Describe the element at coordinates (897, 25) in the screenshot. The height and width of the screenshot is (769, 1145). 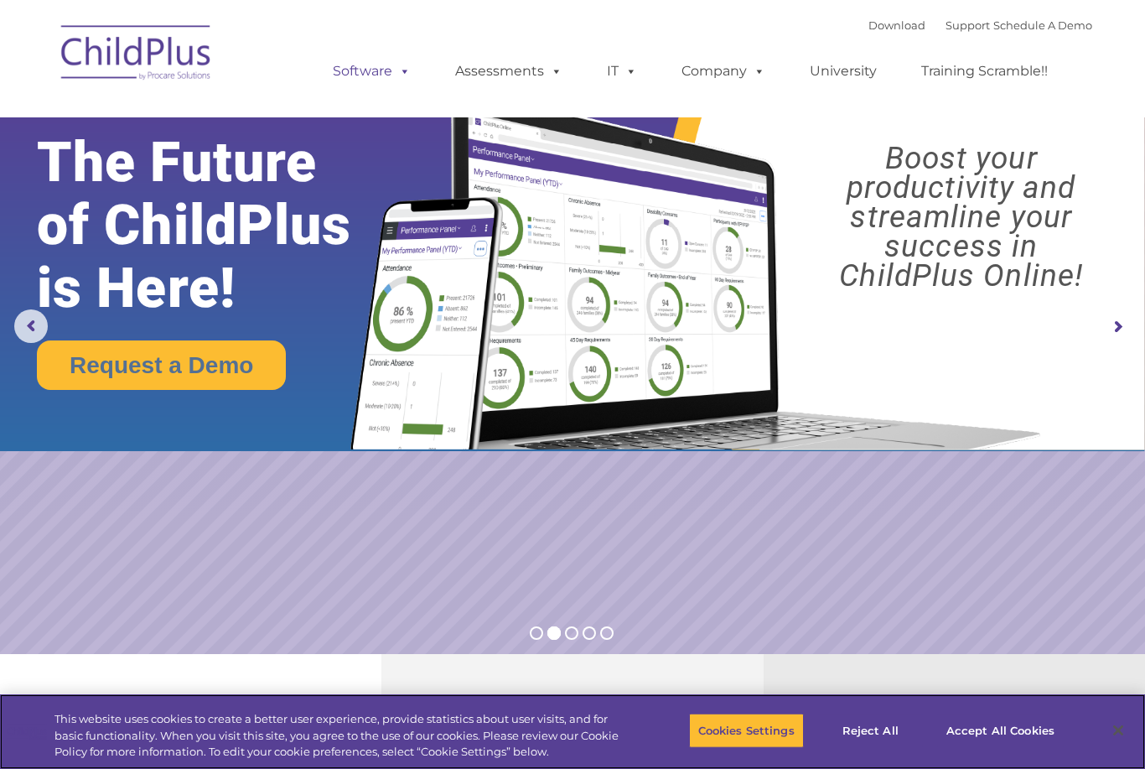
I see `a: Download` at that location.